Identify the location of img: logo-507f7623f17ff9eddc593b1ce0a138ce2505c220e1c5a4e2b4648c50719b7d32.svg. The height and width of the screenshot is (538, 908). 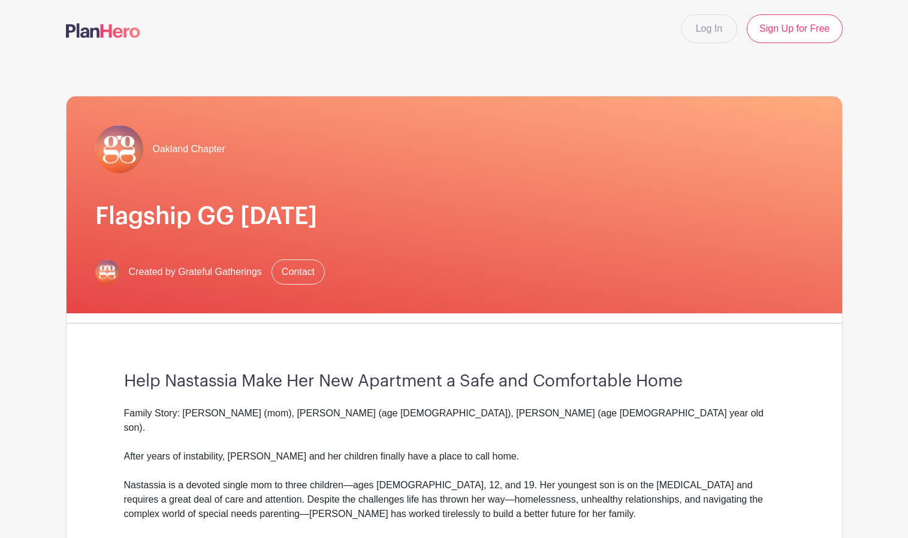
(103, 31).